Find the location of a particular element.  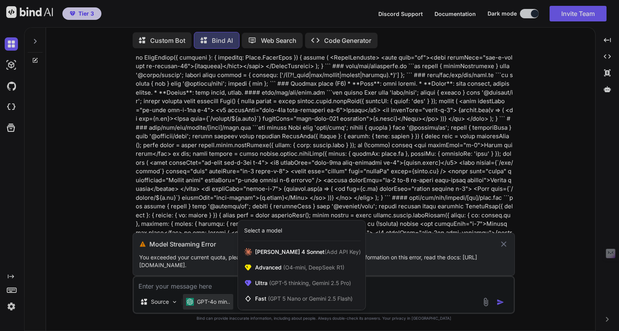

span: (Add API Key) is located at coordinates (342, 252).